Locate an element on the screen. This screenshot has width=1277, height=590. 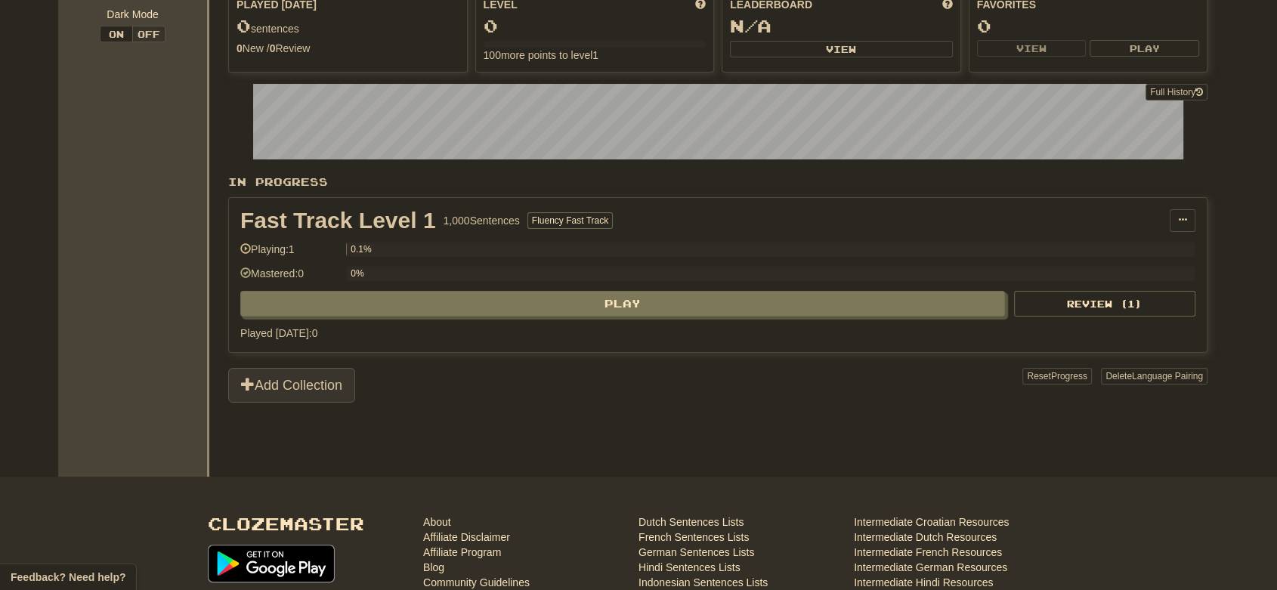
div: 100 more points to level 1 is located at coordinates (595, 55).